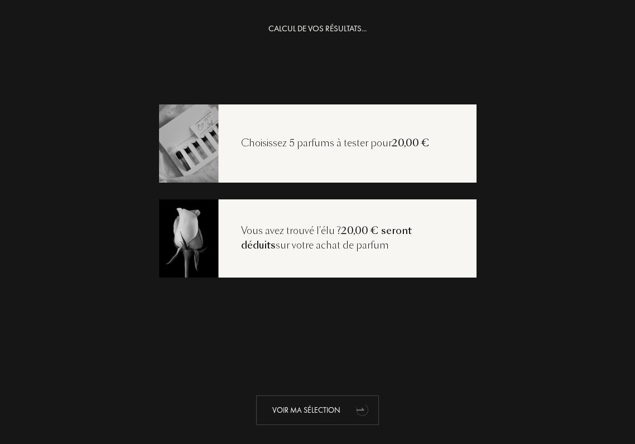  Describe the element at coordinates (318, 28) in the screenshot. I see `div: CALCUL DE VOS RÉSULTATS...` at that location.